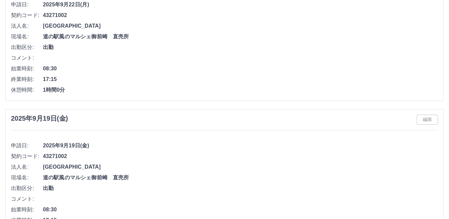 This screenshot has height=219, width=449. What do you see at coordinates (240, 5) in the screenshot?
I see `span: 2025年9月22日(月)` at bounding box center [240, 5].